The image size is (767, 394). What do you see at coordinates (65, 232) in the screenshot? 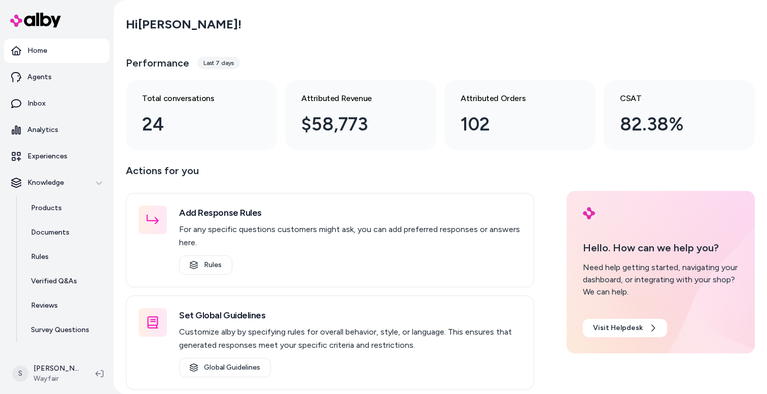
I see `a: Documents` at bounding box center [65, 232].